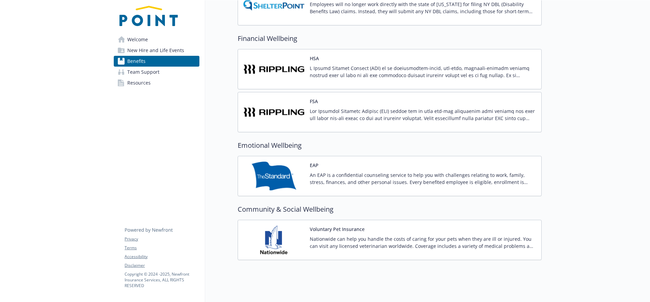 The width and height of the screenshot is (650, 302). I want to click on button: EAP, so click(314, 165).